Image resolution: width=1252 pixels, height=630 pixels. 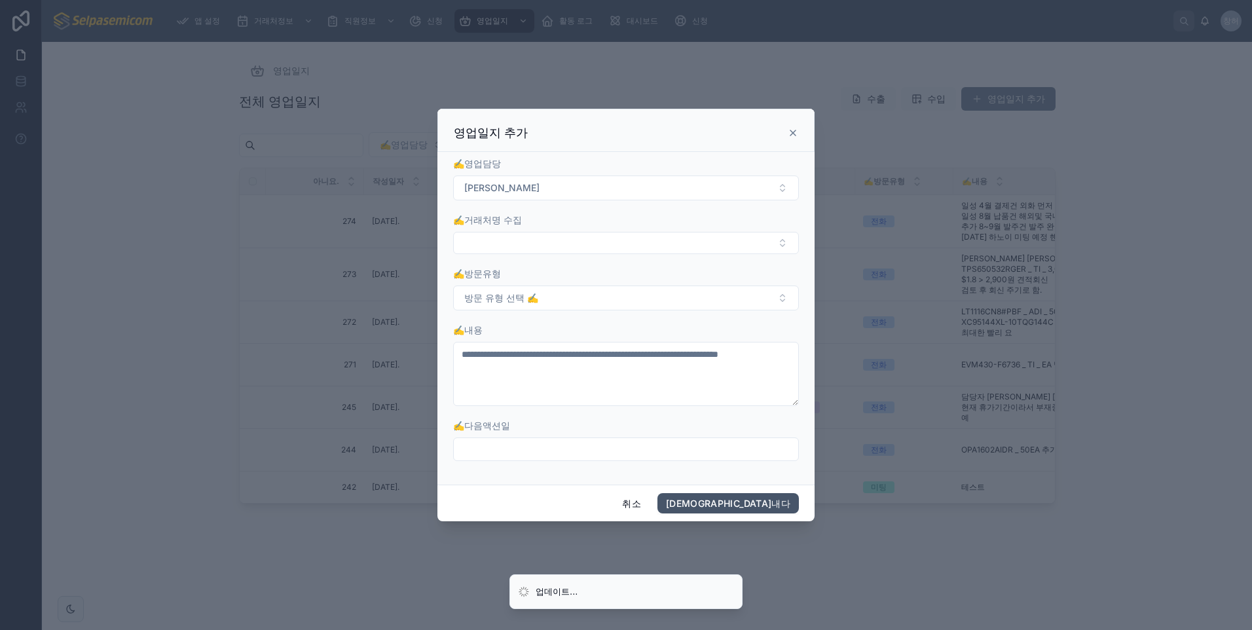 I want to click on span: ✍️거래처명 수집, so click(x=487, y=219).